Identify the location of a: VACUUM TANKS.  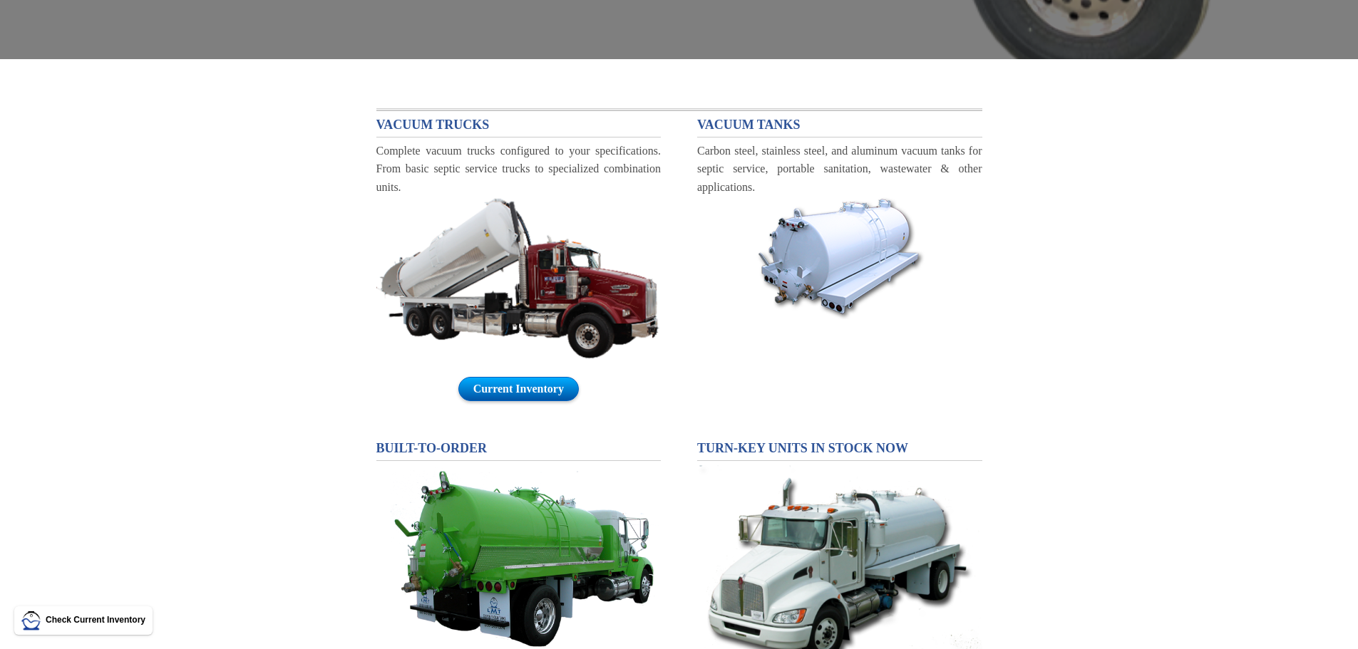
(840, 125).